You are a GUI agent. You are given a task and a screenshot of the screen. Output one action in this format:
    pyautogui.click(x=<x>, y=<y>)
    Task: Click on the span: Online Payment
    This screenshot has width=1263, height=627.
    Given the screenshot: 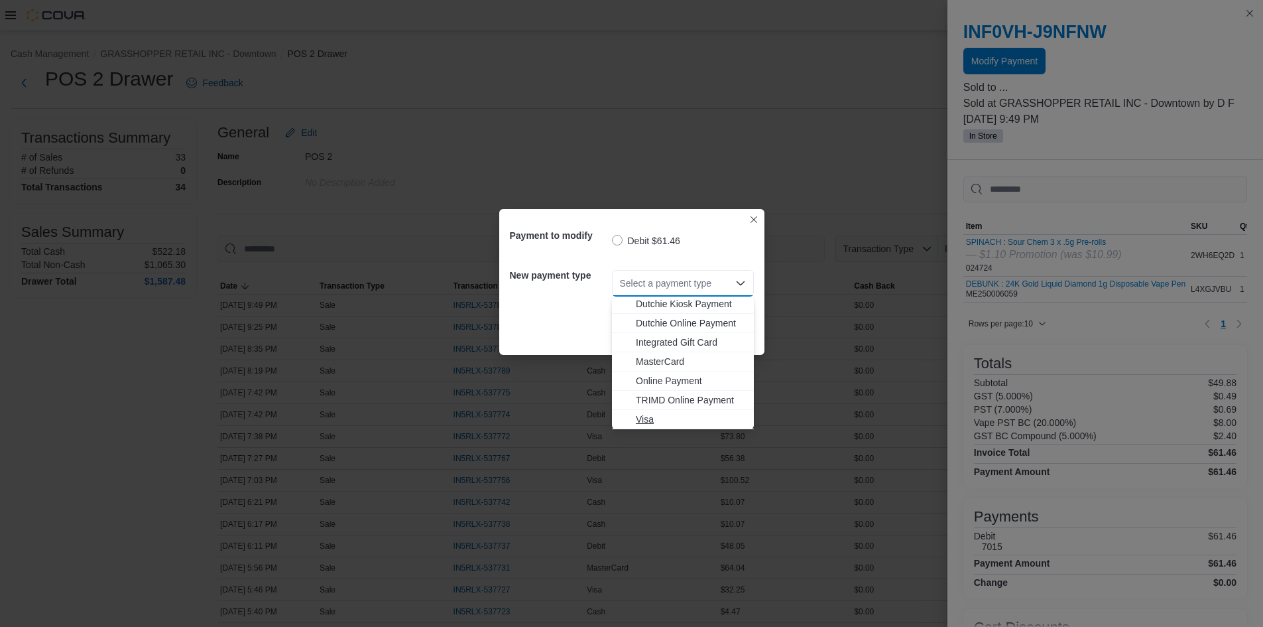 What is the action you would take?
    pyautogui.click(x=691, y=381)
    